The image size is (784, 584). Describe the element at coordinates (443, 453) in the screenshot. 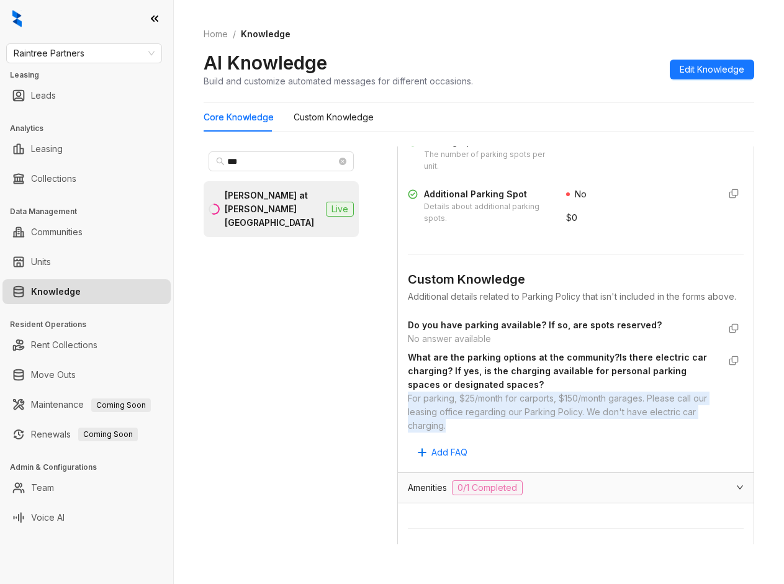

I see `button: Add FAQ` at that location.